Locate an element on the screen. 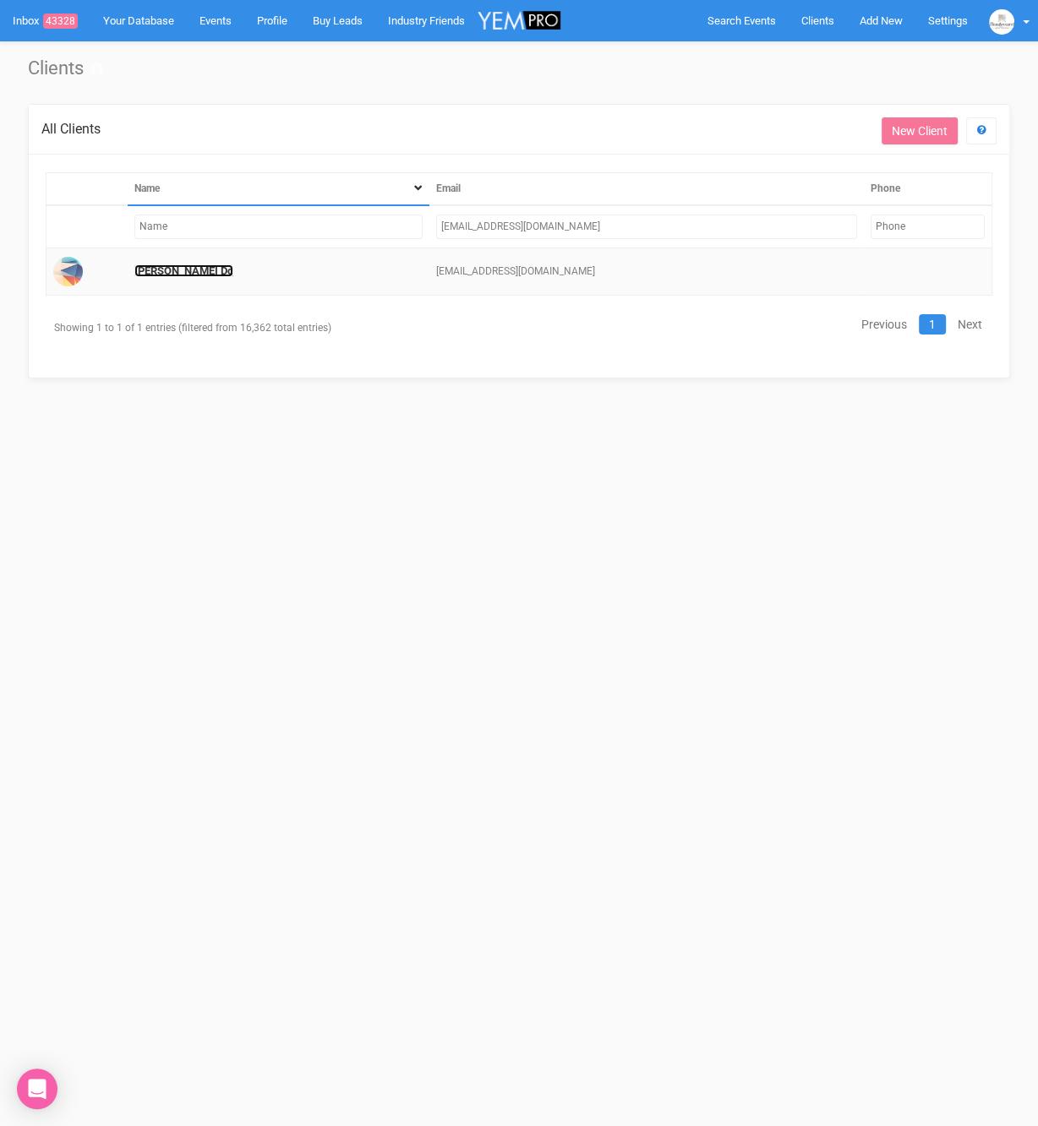 The image size is (1038, 1126). th: Name: activate to sort column descending is located at coordinates (278, 188).